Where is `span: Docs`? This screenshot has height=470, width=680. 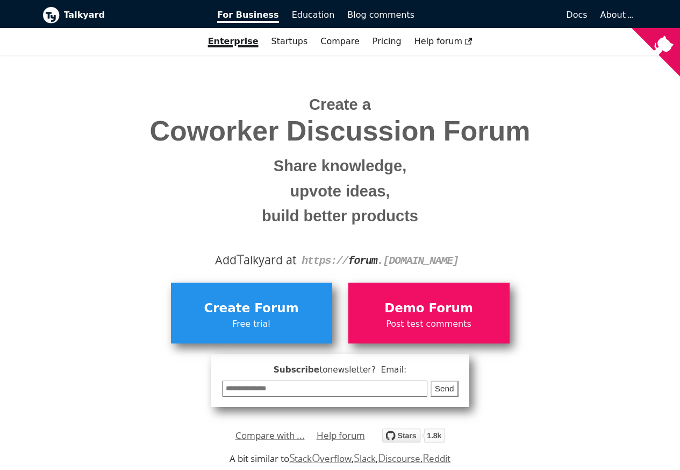 span: Docs is located at coordinates (577, 15).